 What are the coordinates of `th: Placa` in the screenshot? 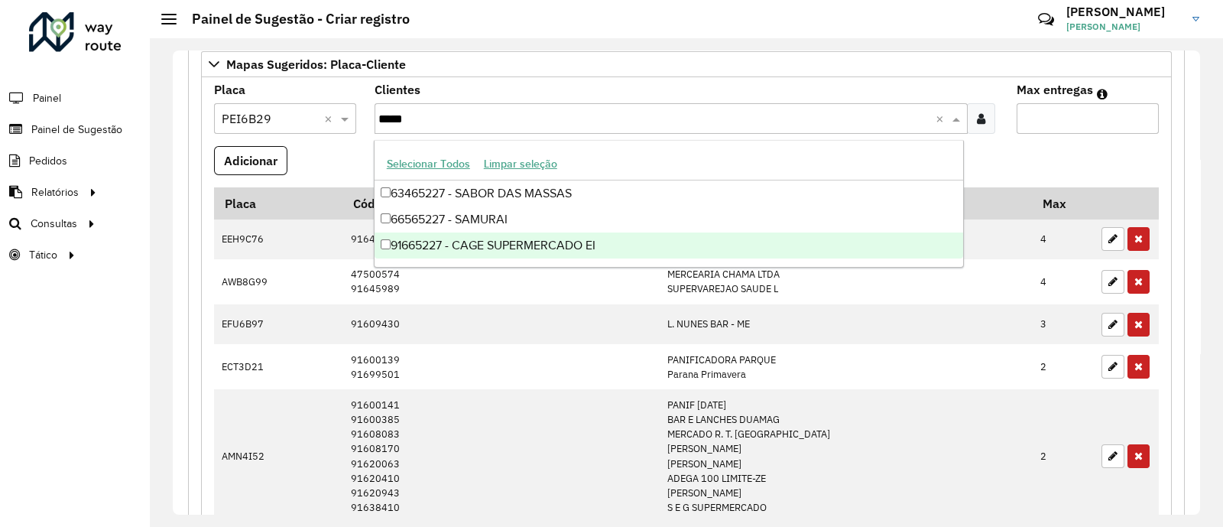 It's located at (278, 203).